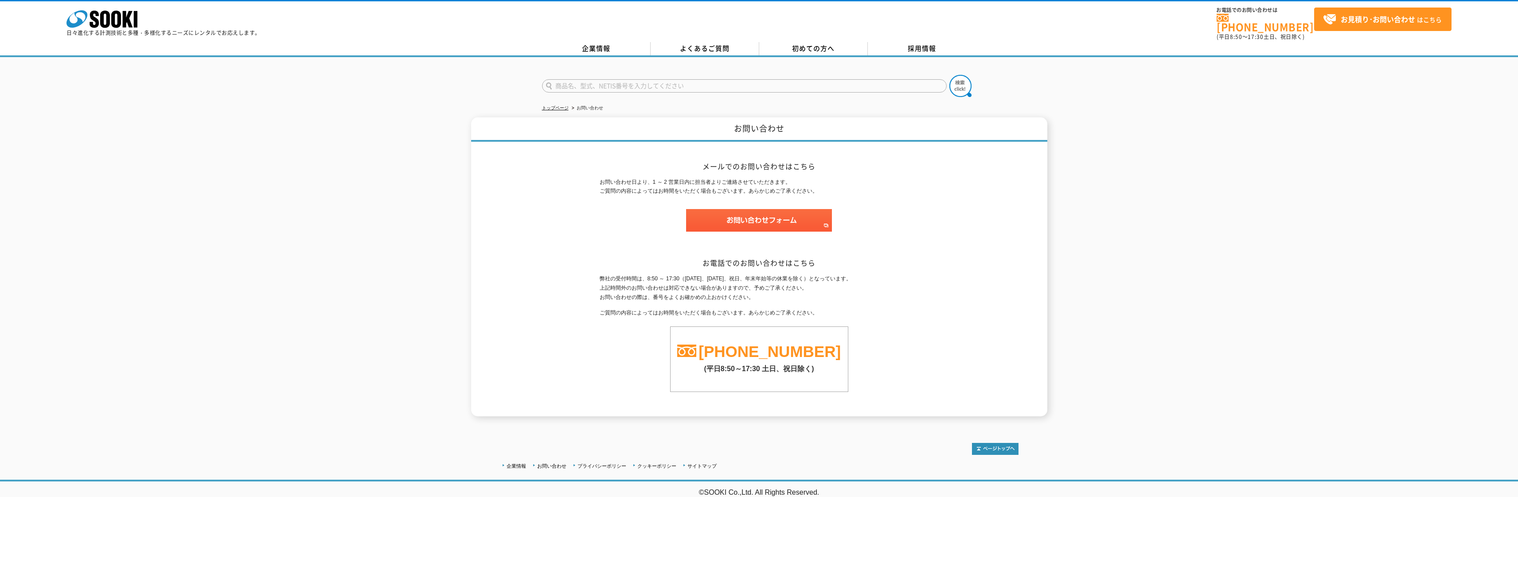 The width and height of the screenshot is (1518, 578). I want to click on p: お問い合わせ日より、1 ～ 2 営業日内に担当者よりご連絡させていただきます。 ご質問の内容によってはお時間をいただく場合もございます。あらかじめご了承ください。, so click(759, 187).